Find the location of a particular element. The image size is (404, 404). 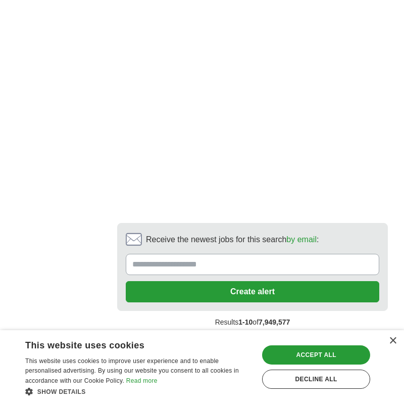

span: Show details is located at coordinates (62, 392).